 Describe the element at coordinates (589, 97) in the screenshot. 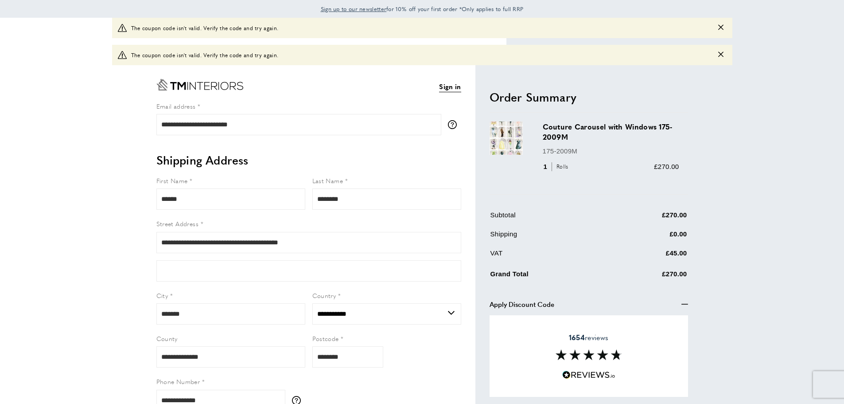

I see `h2: Order Summary` at that location.